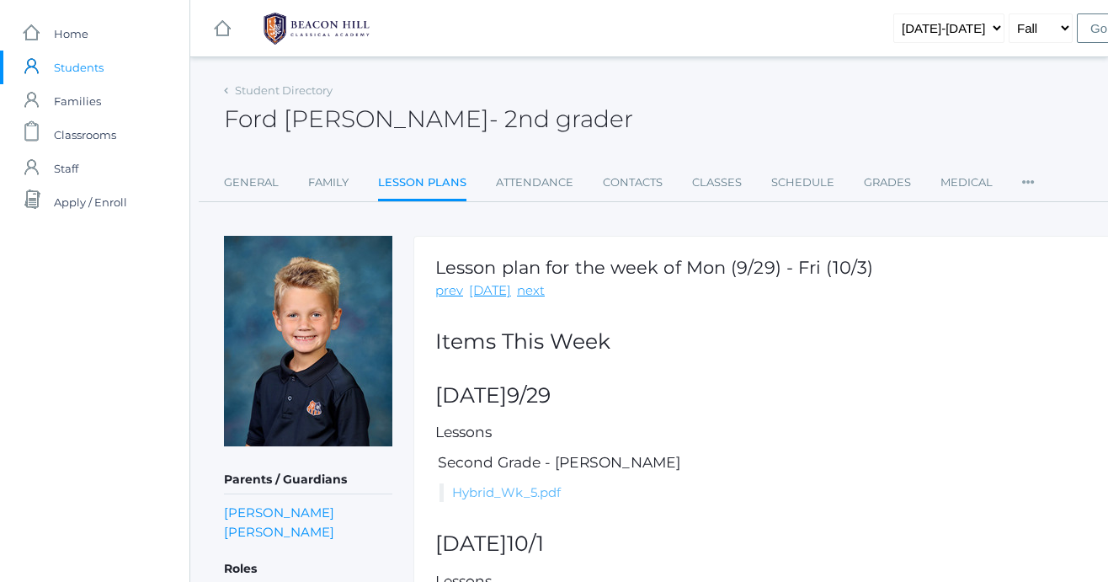  I want to click on span: 9/29, so click(529, 395).